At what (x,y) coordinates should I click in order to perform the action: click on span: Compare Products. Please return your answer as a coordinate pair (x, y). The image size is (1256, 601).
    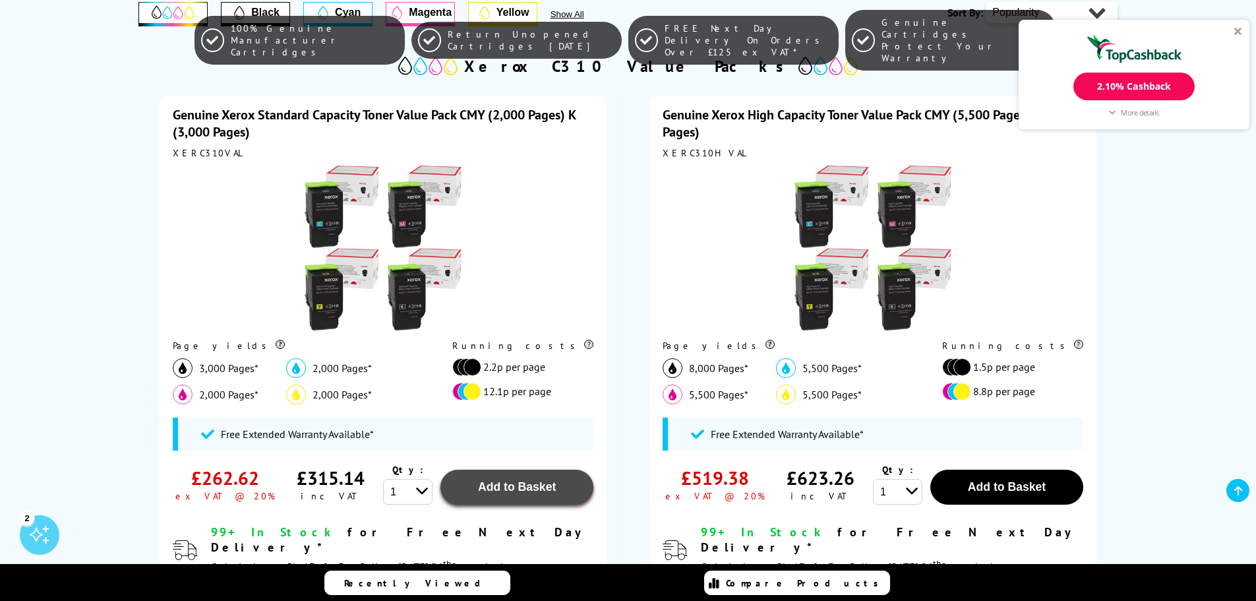
    Looking at the image, I should click on (806, 583).